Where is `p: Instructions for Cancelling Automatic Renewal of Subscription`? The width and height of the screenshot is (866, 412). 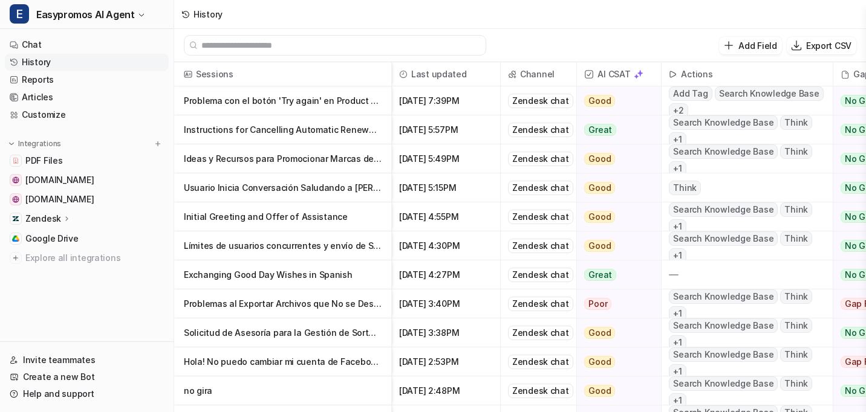
p: Instructions for Cancelling Automatic Renewal of Subscription is located at coordinates (282, 130).